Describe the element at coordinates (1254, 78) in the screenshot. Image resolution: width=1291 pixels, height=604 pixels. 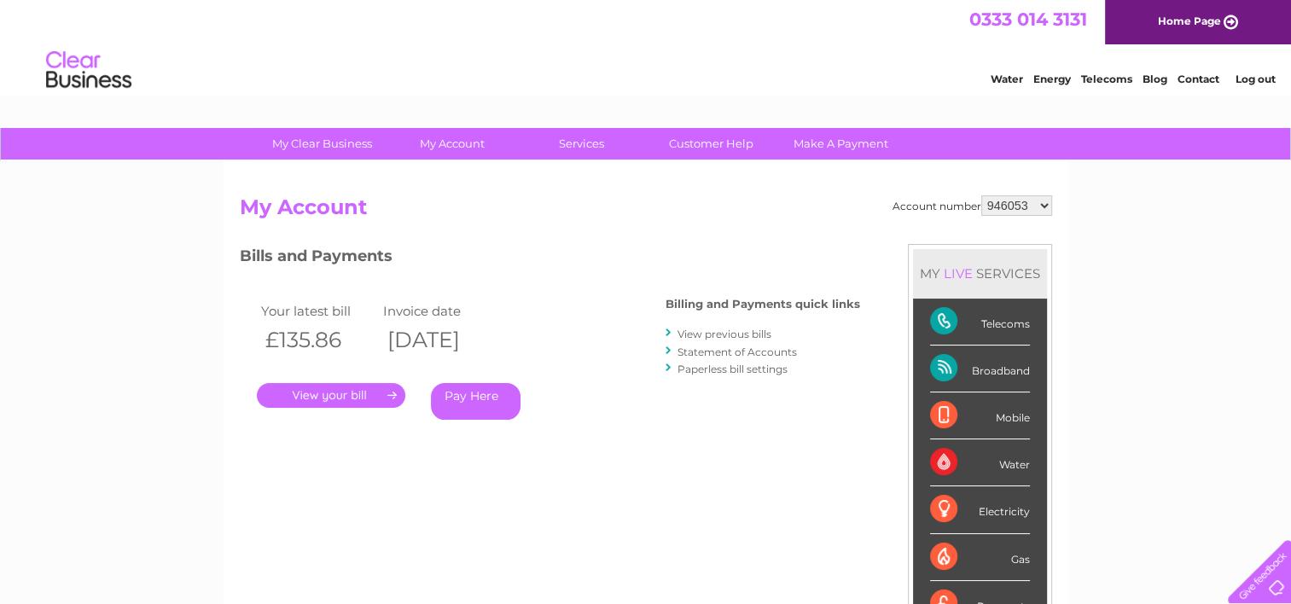
I see `a: Log out` at that location.